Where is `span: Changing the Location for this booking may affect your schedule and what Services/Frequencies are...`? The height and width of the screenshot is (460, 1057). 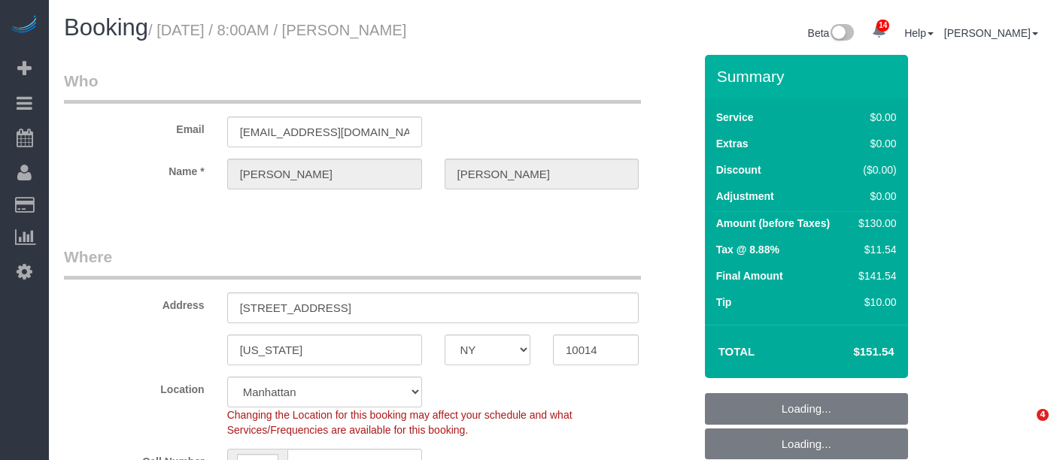 span: Changing the Location for this booking may affect your schedule and what Services/Frequencies are... is located at coordinates (399, 423).